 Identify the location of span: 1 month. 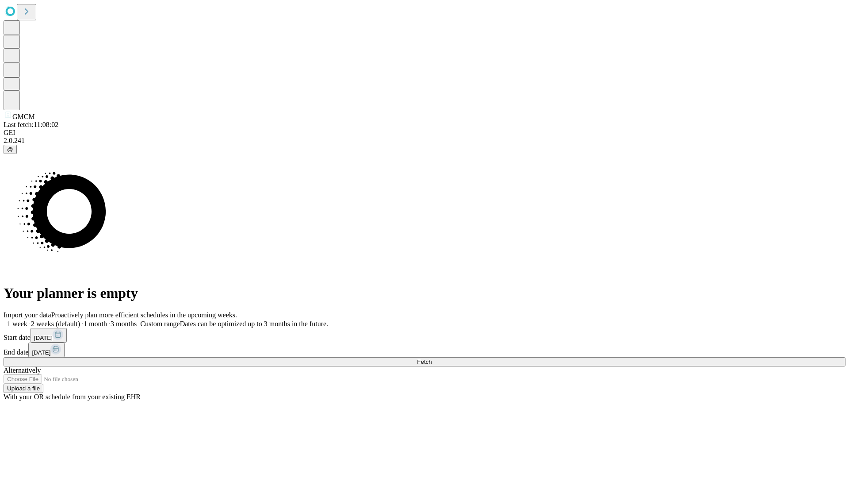
(95, 323).